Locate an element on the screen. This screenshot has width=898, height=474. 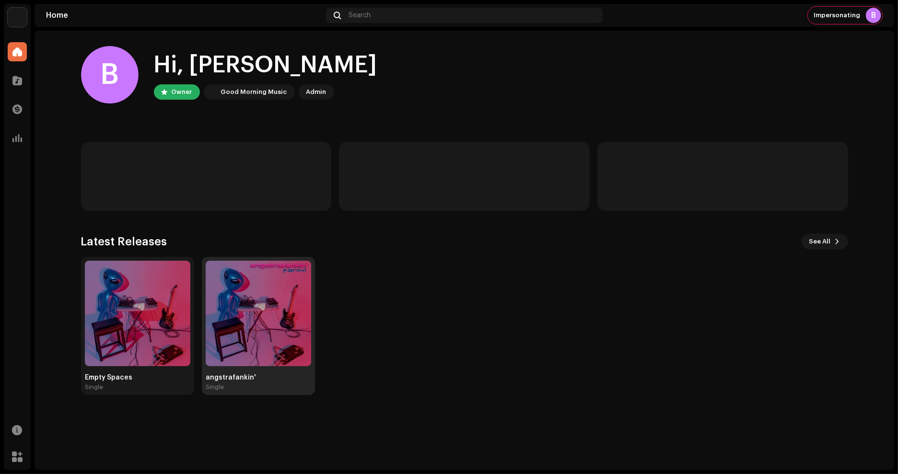
h3: Latest Releases is located at coordinates (124, 242).